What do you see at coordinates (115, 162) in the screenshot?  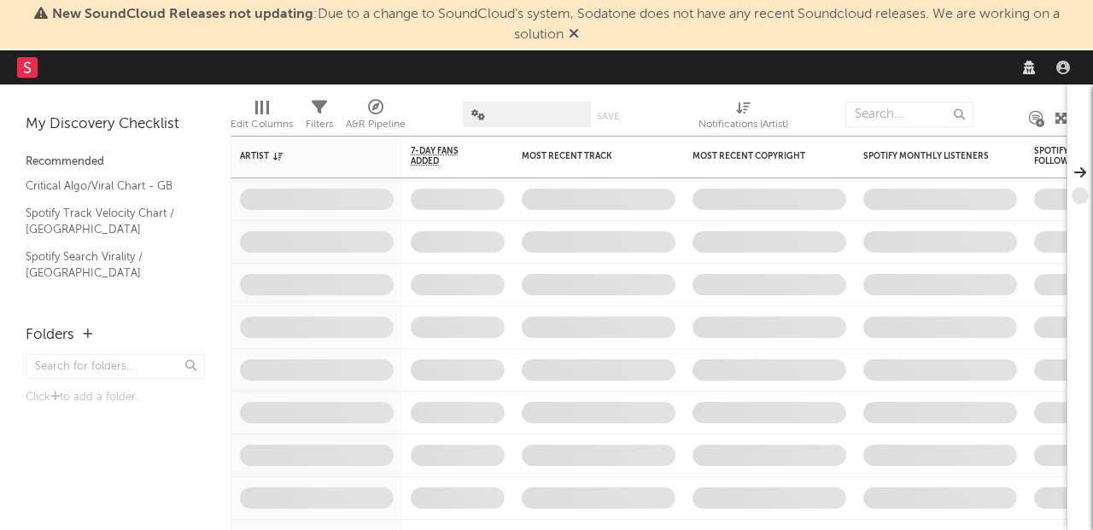 I see `div: Recommended` at bounding box center [115, 162].